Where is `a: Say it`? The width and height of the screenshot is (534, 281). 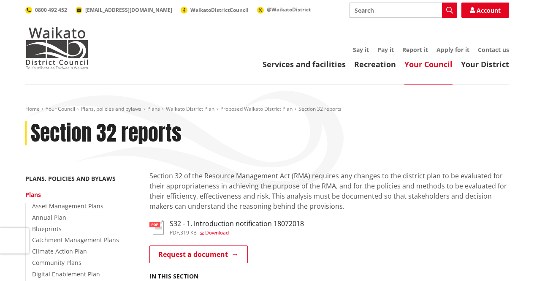 a: Say it is located at coordinates (361, 49).